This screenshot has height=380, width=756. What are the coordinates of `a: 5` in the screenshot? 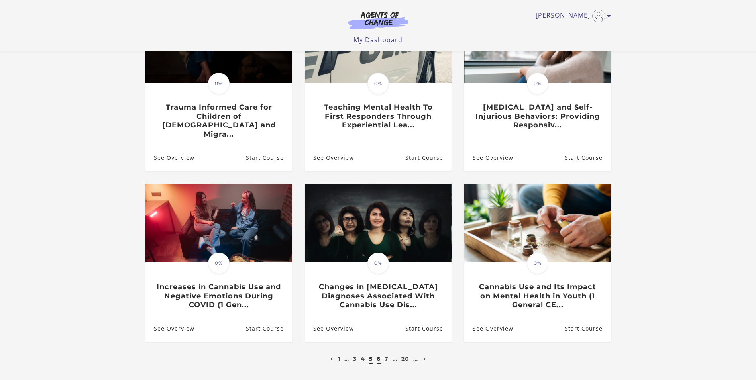 It's located at (371, 359).